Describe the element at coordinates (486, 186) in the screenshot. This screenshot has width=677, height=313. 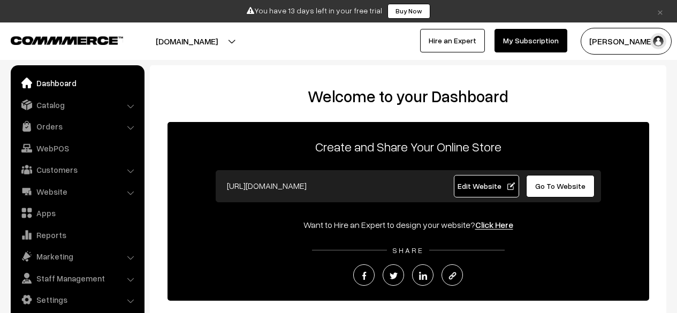
I see `a: Edit Website` at that location.